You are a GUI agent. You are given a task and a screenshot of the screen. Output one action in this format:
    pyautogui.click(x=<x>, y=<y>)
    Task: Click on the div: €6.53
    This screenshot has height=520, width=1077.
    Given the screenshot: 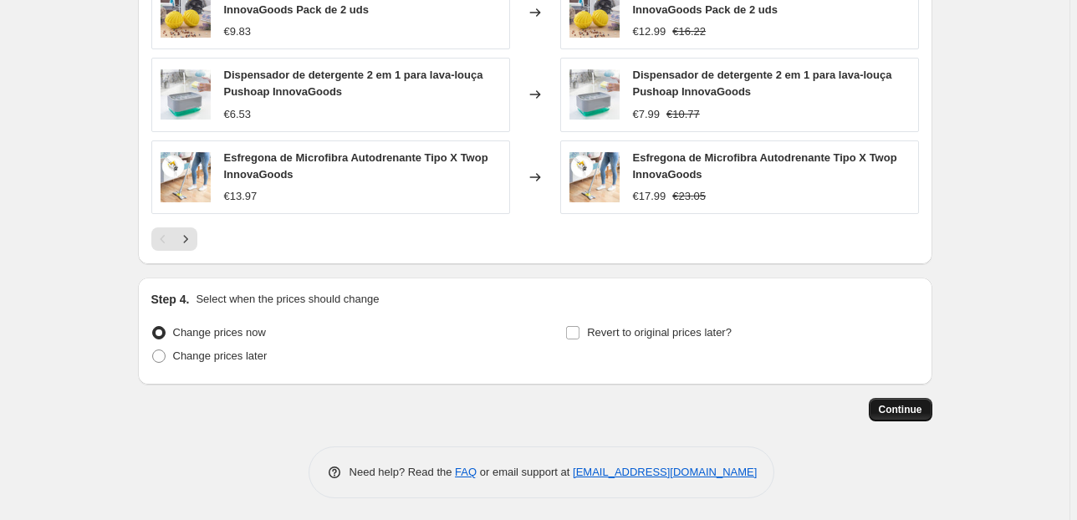 What is the action you would take?
    pyautogui.click(x=238, y=115)
    